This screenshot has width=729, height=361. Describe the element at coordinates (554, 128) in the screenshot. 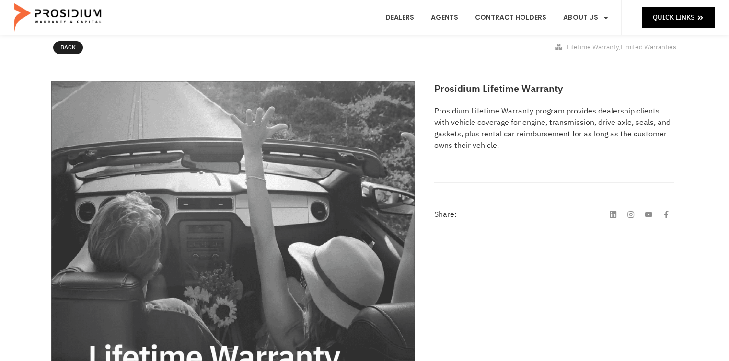

I see `p: Prosidium Lifetime Warranty program provides dealership clients with vehicle coverage for engine,...` at that location.